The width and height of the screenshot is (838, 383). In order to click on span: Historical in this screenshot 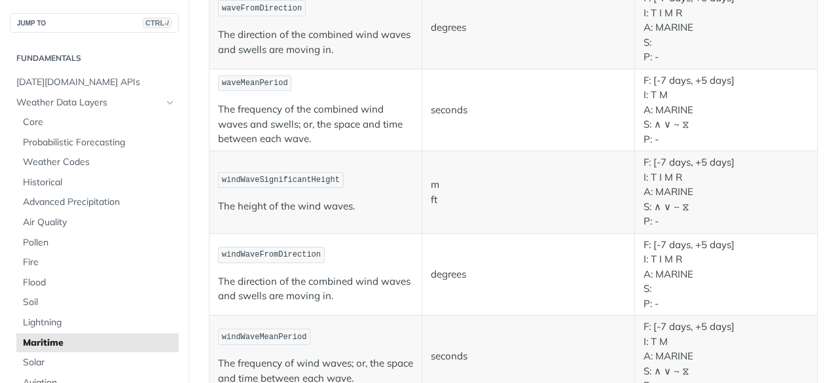, I will do `click(99, 183)`.